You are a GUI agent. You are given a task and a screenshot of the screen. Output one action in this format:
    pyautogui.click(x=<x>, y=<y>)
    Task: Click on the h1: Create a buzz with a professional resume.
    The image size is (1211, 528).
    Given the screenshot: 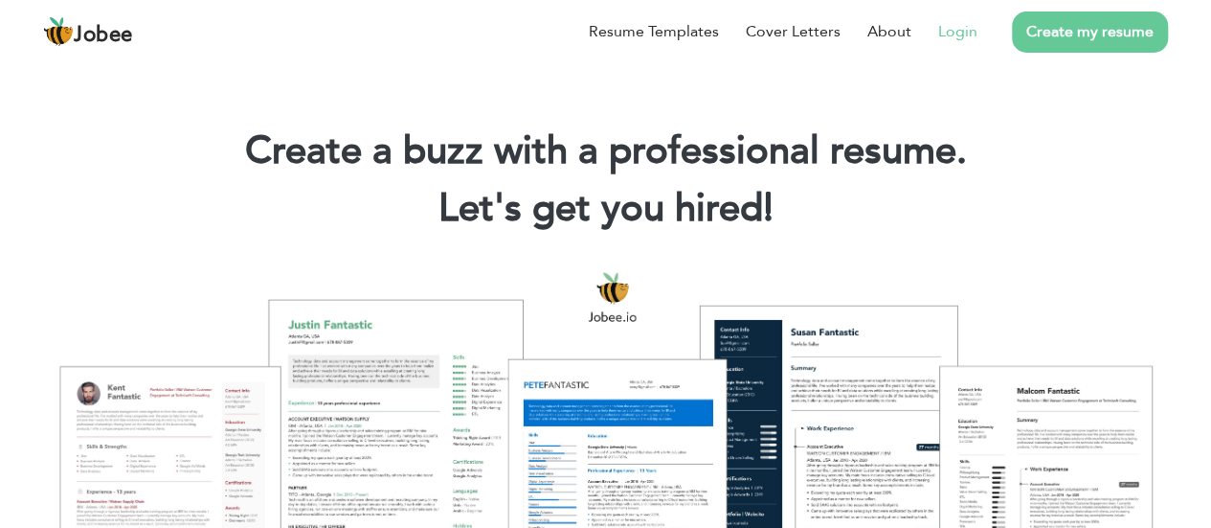 What is the action you would take?
    pyautogui.click(x=605, y=151)
    